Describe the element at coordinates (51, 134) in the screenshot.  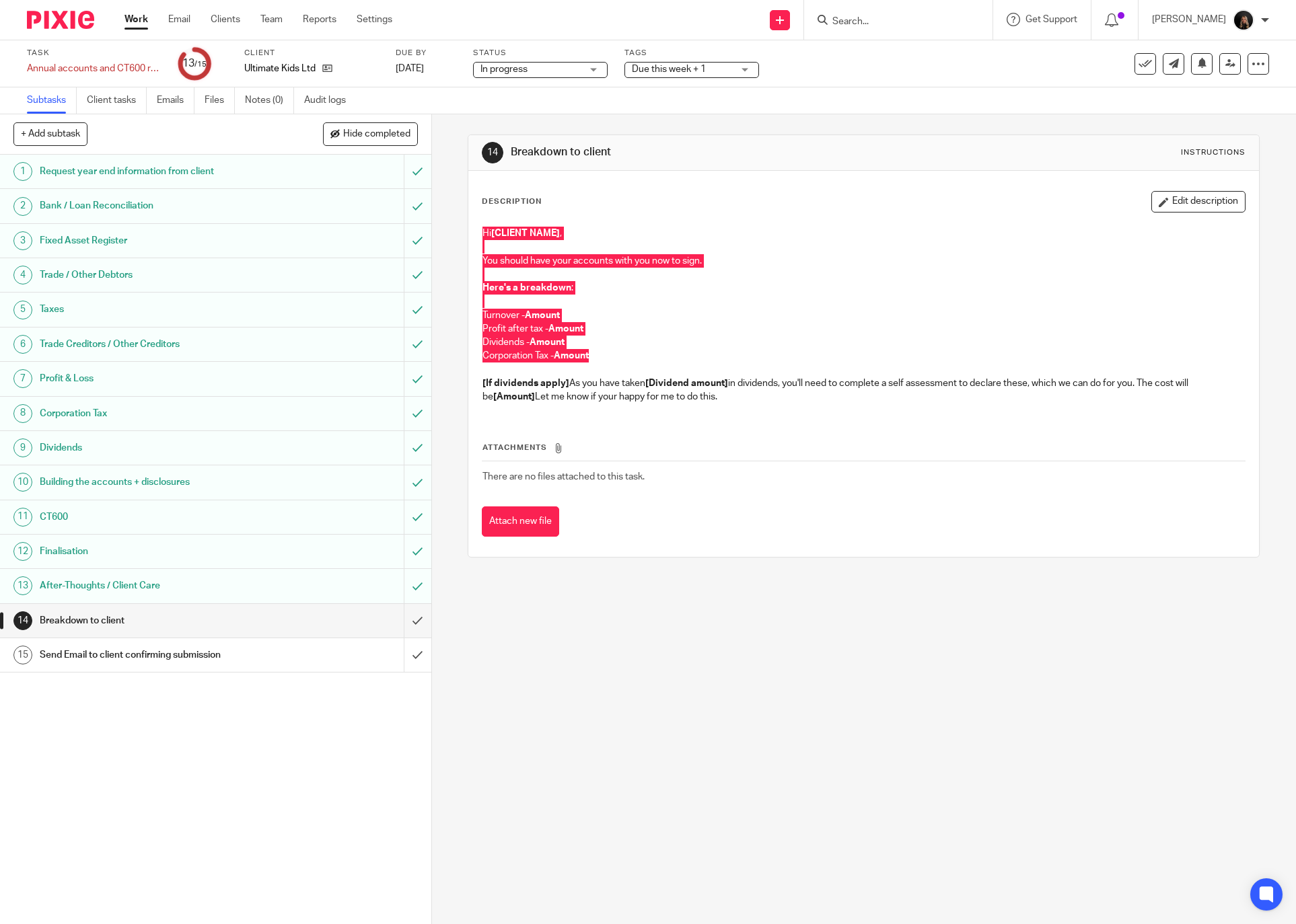
I see `button: + Add subtask` at that location.